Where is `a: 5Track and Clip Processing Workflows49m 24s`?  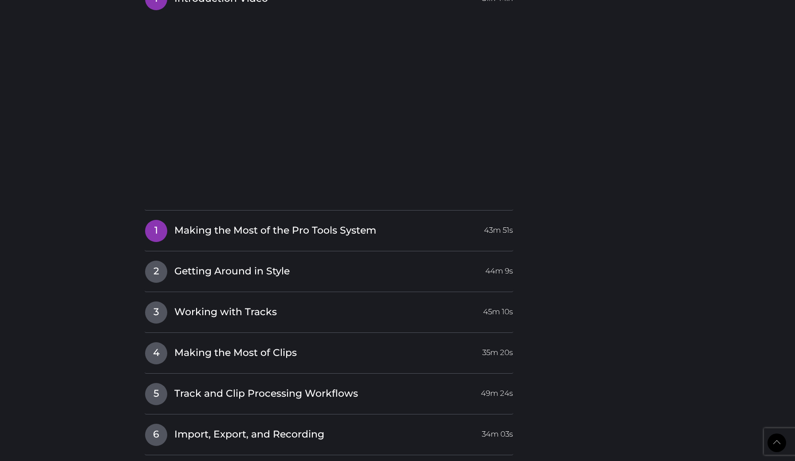 a: 5Track and Clip Processing Workflows49m 24s is located at coordinates (329, 392).